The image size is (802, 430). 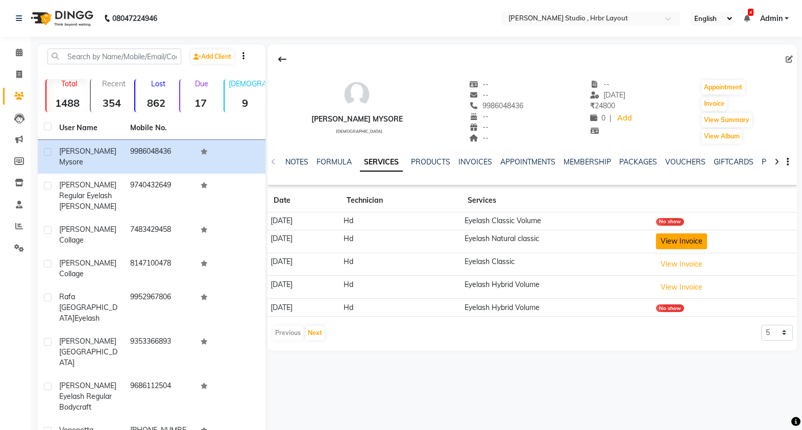 I want to click on strong: 354, so click(x=111, y=103).